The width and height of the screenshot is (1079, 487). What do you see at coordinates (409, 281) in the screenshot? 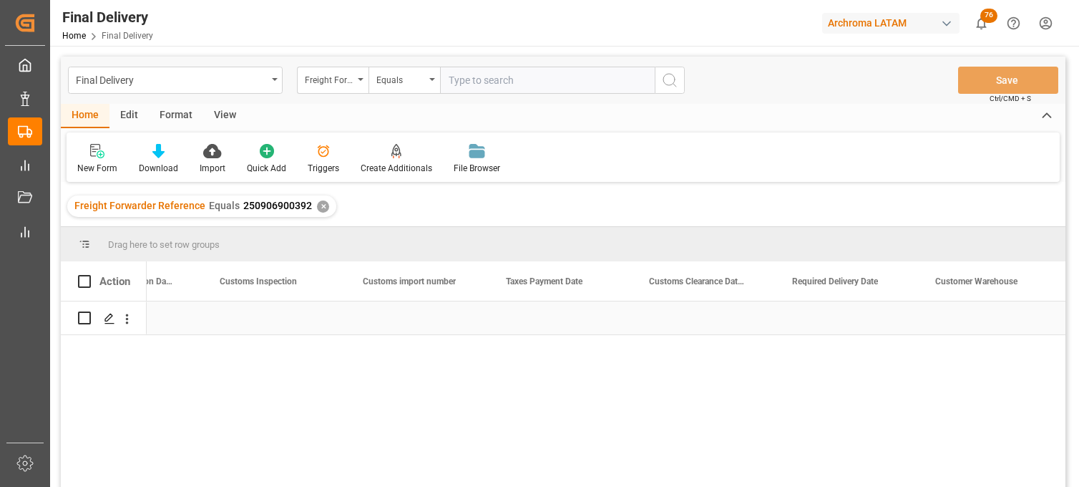
I see `span: Customs import number` at bounding box center [409, 281].